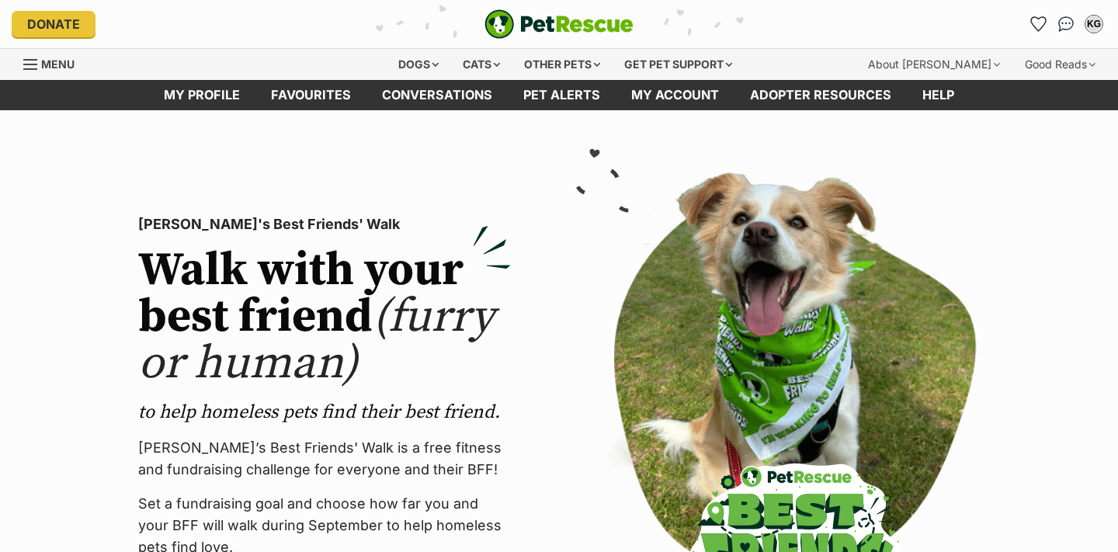 Image resolution: width=1118 pixels, height=552 pixels. I want to click on ul: Account quick links, so click(1066, 24).